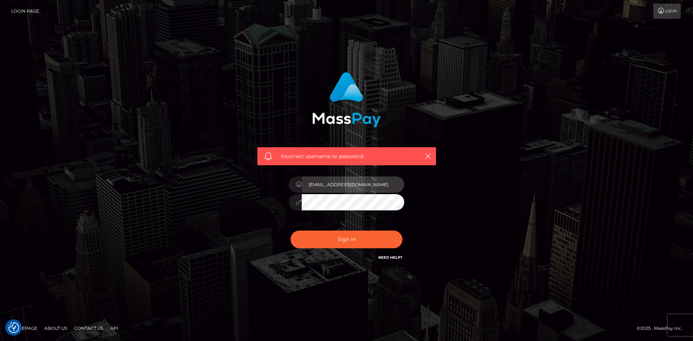 Image resolution: width=693 pixels, height=341 pixels. Describe the element at coordinates (347, 156) in the screenshot. I see `span: Incorrect username or password.` at that location.